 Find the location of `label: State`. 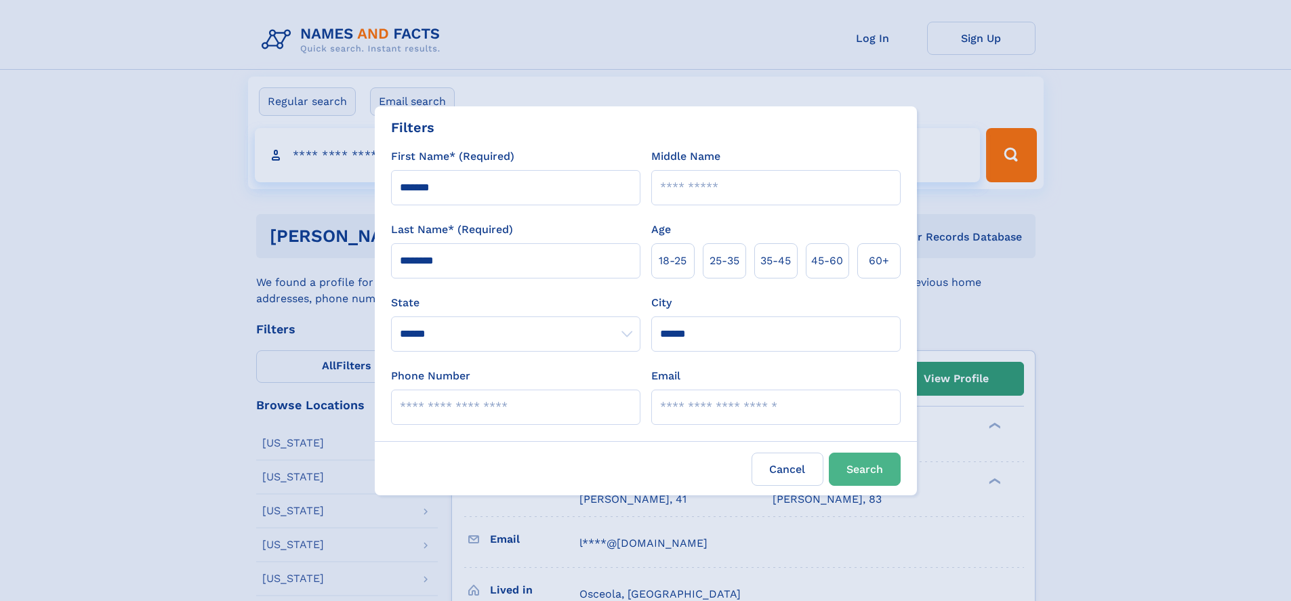

label: State is located at coordinates (516, 303).